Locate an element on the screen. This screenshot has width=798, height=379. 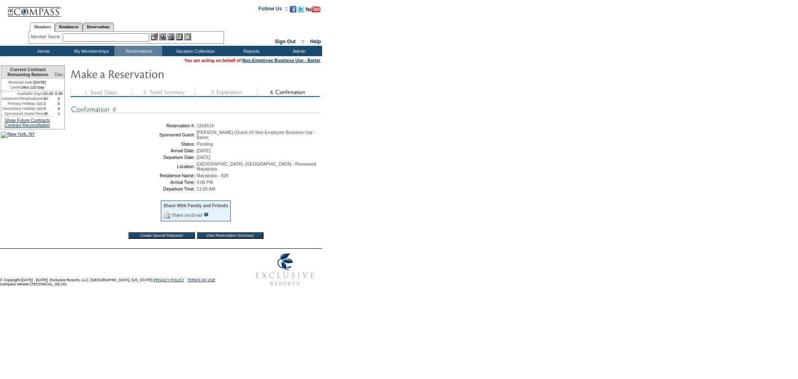
a: Follow us on Twitter is located at coordinates (301, 11).